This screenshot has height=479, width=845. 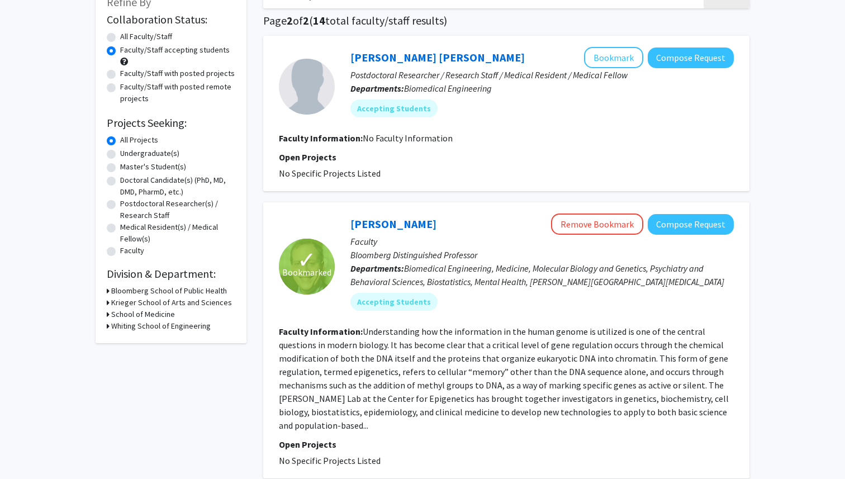 I want to click on span: No Faculty Information, so click(x=407, y=138).